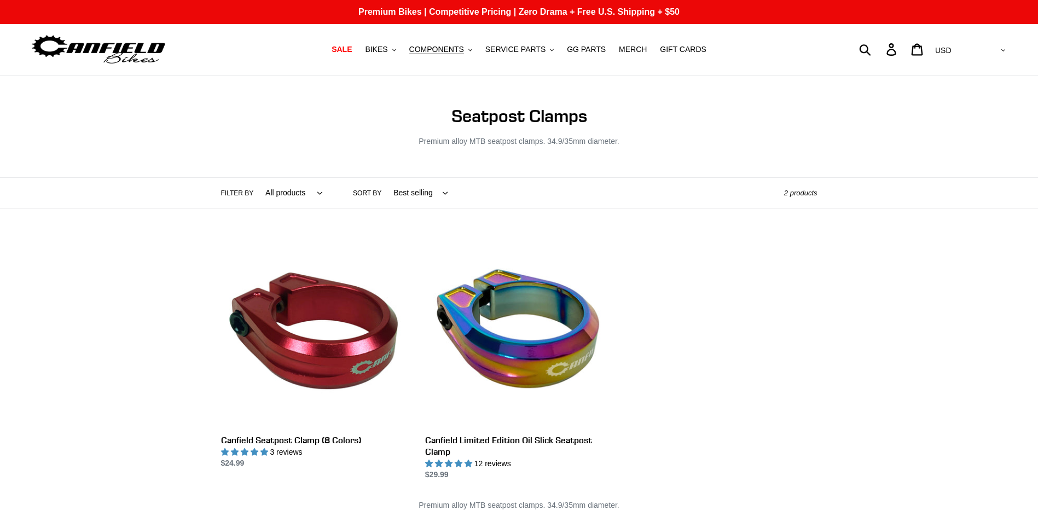 The height and width of the screenshot is (510, 1038). I want to click on label: Filter by, so click(237, 193).